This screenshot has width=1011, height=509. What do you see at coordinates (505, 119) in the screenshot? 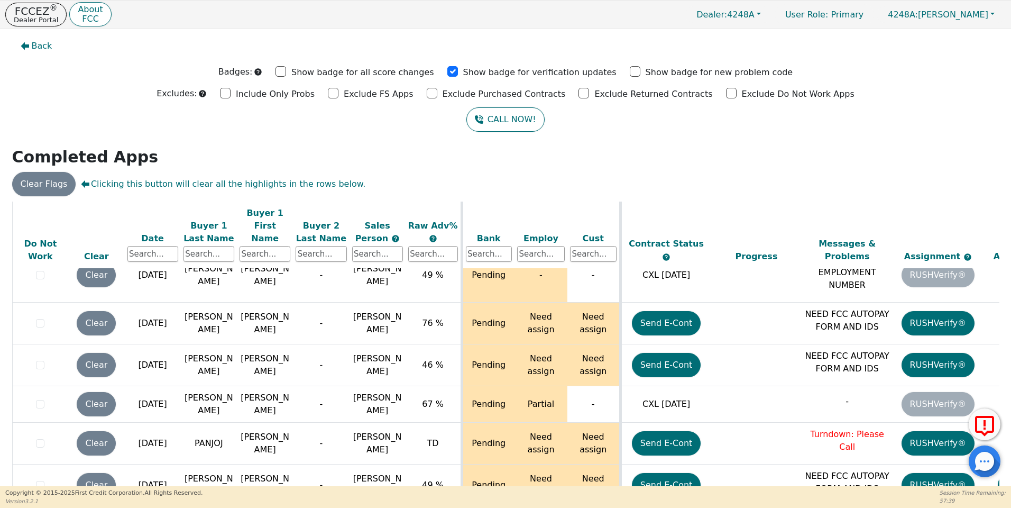
I see `a: CALL NOW!` at bounding box center [505, 119].